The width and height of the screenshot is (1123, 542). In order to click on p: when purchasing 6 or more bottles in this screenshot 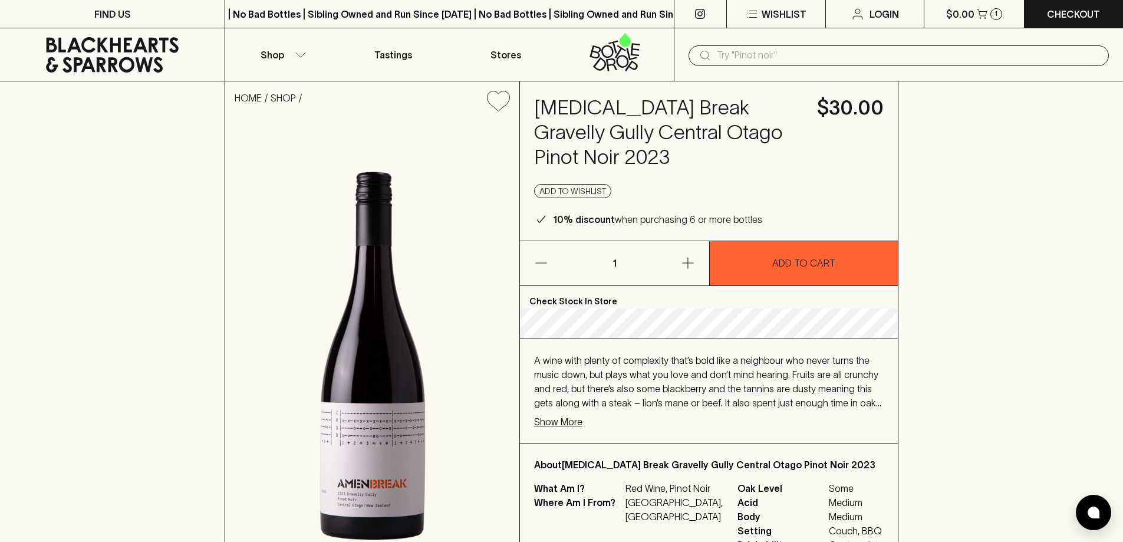, I will do `click(658, 219)`.